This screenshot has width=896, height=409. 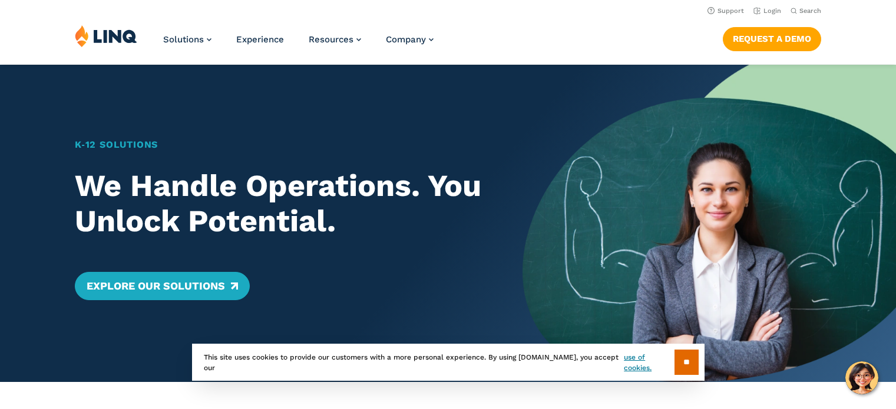 I want to click on nav: Primary Navigation, so click(x=298, y=44).